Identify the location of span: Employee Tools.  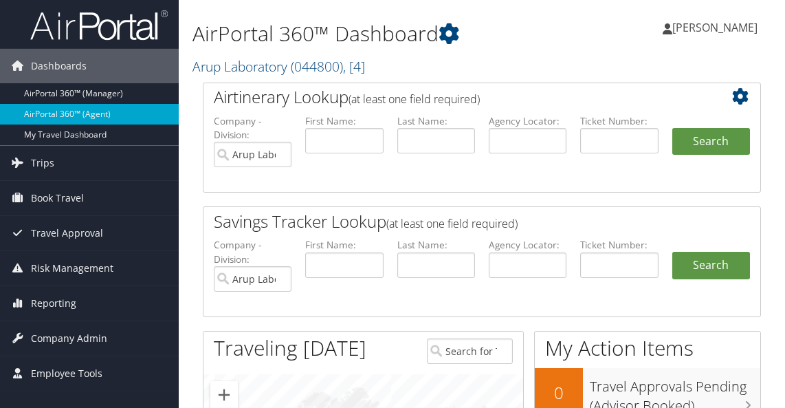
(67, 373).